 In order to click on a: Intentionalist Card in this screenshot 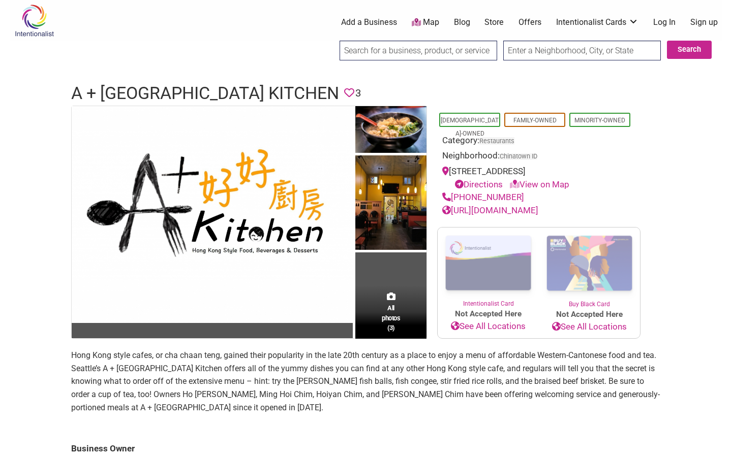, I will do `click(488, 268)`.